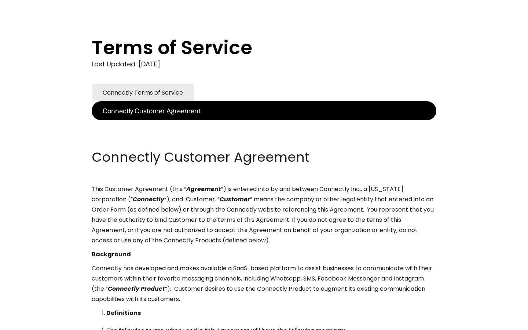  Describe the element at coordinates (249, 48) in the screenshot. I see `h1: Terms of Service` at that location.